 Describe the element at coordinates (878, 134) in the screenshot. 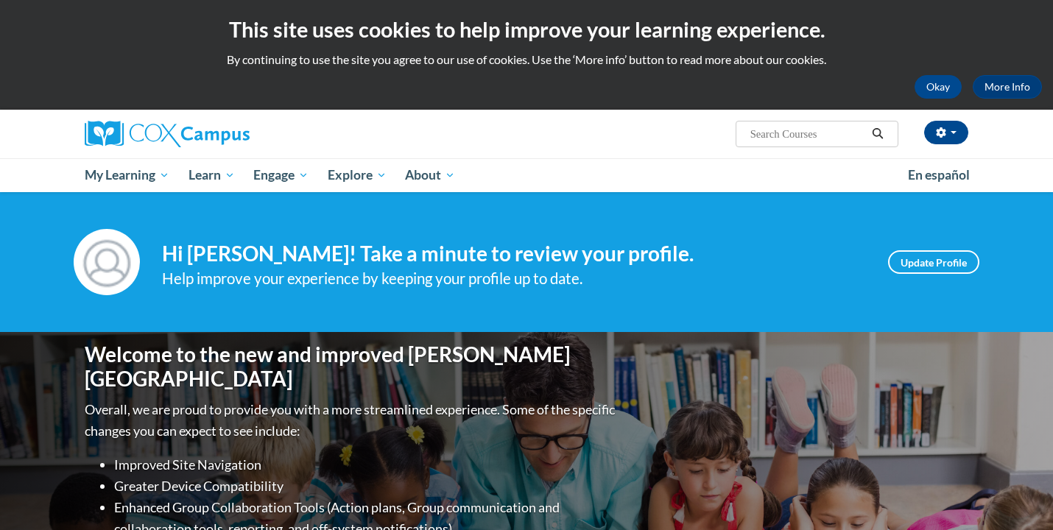

I see `button: Search` at that location.